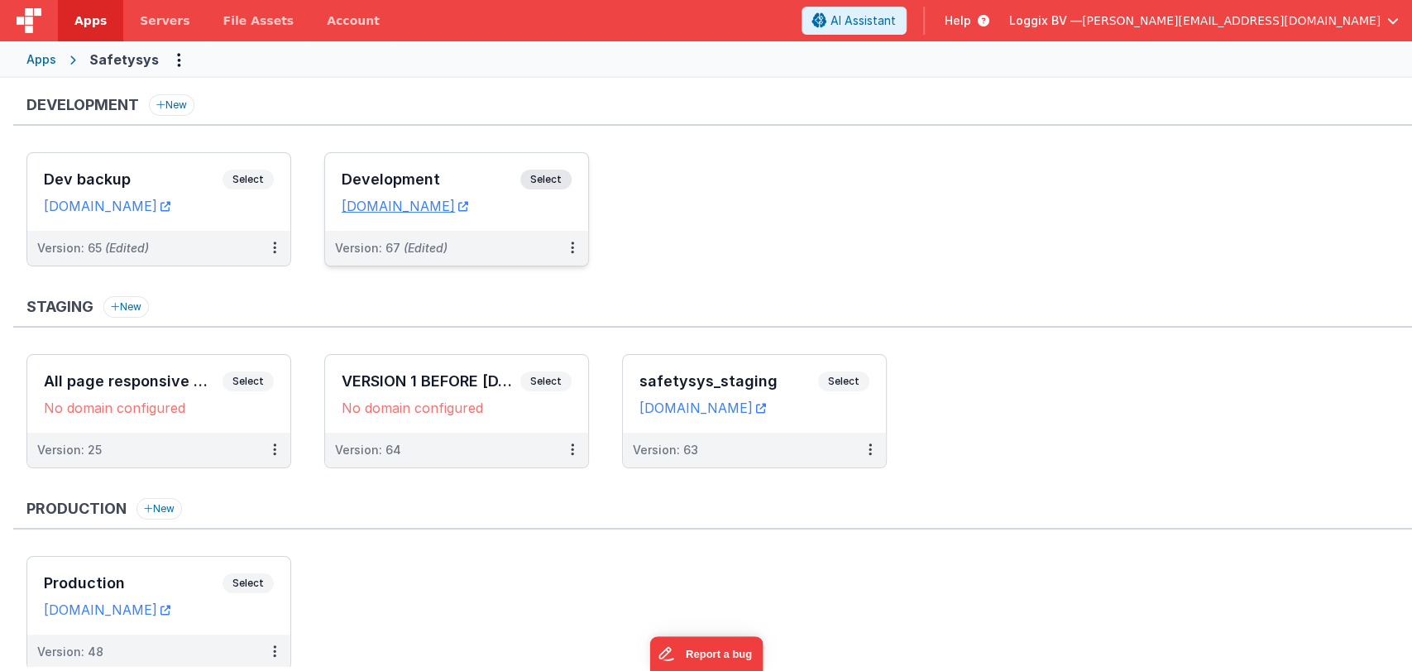  What do you see at coordinates (368, 450) in the screenshot?
I see `div: Version: 64` at bounding box center [368, 450].